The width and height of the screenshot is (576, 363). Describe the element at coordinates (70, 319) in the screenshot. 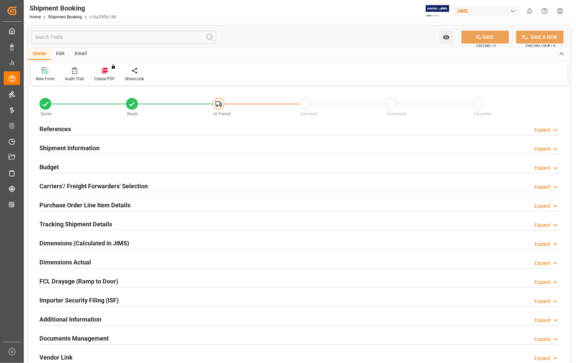

I see `h2: Additional Information` at that location.